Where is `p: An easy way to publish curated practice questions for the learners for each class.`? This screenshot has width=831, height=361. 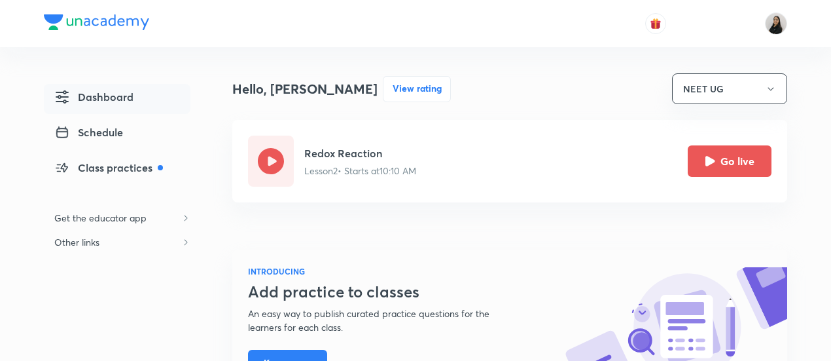
p: An easy way to publish curated practice questions for the learners for each class. is located at coordinates (385, 320).